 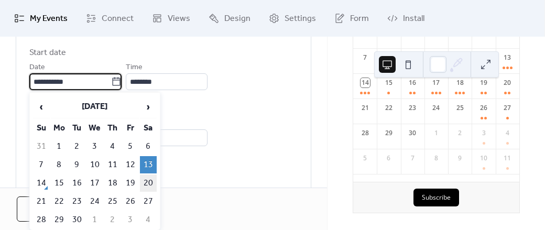 I want to click on div: 9, so click(x=460, y=158).